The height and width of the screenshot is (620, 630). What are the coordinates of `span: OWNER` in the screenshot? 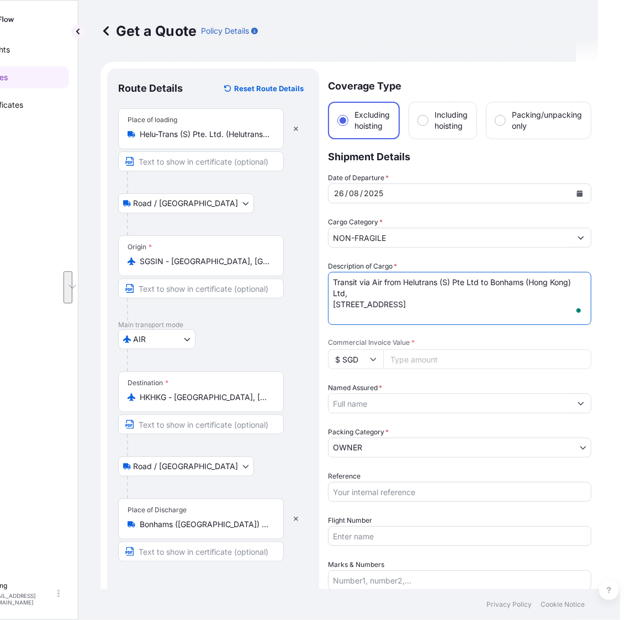 It's located at (347, 447).